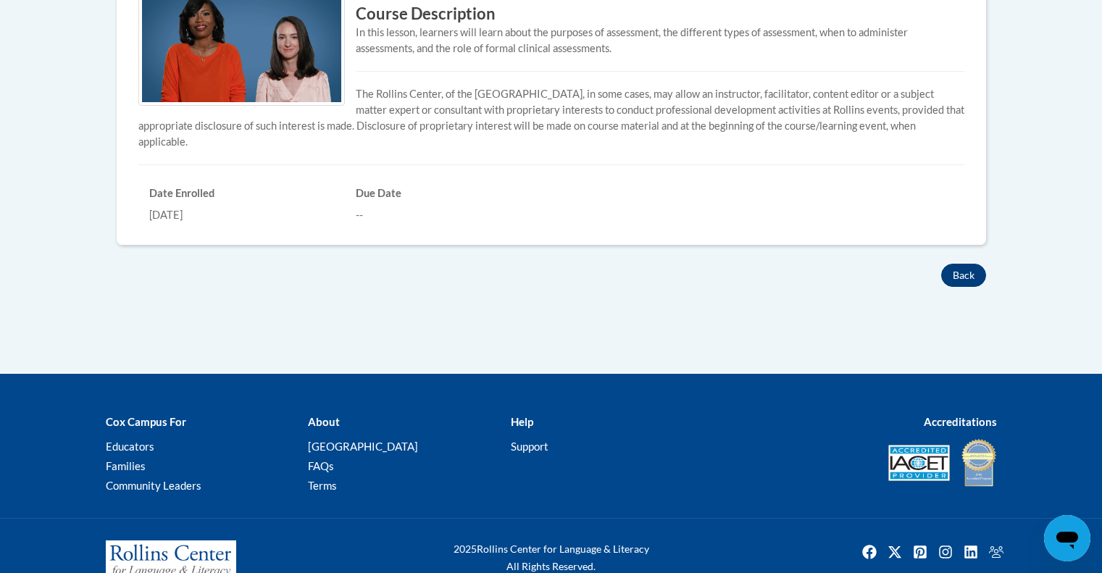 The image size is (1102, 573). What do you see at coordinates (530, 446) in the screenshot?
I see `a: Support` at bounding box center [530, 446].